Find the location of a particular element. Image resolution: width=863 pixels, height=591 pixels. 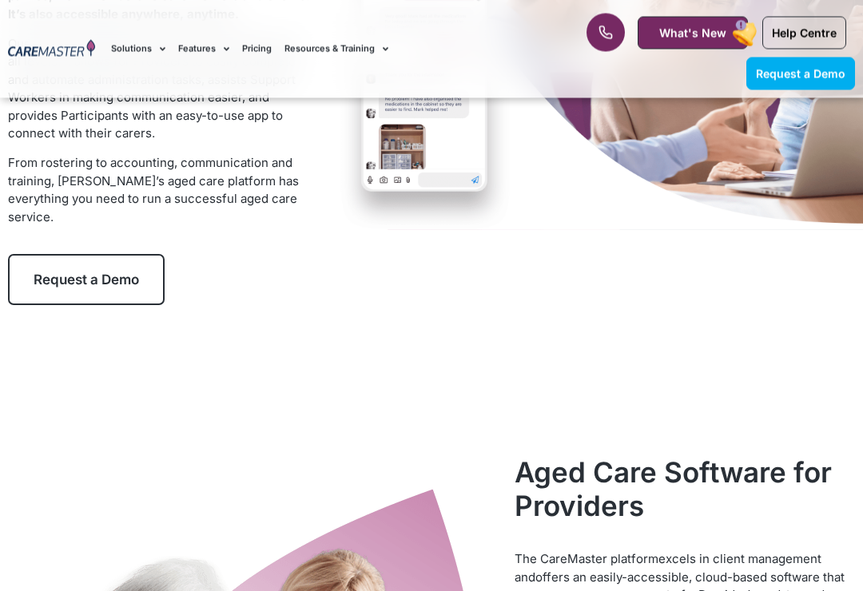

a: Features is located at coordinates (204, 49).